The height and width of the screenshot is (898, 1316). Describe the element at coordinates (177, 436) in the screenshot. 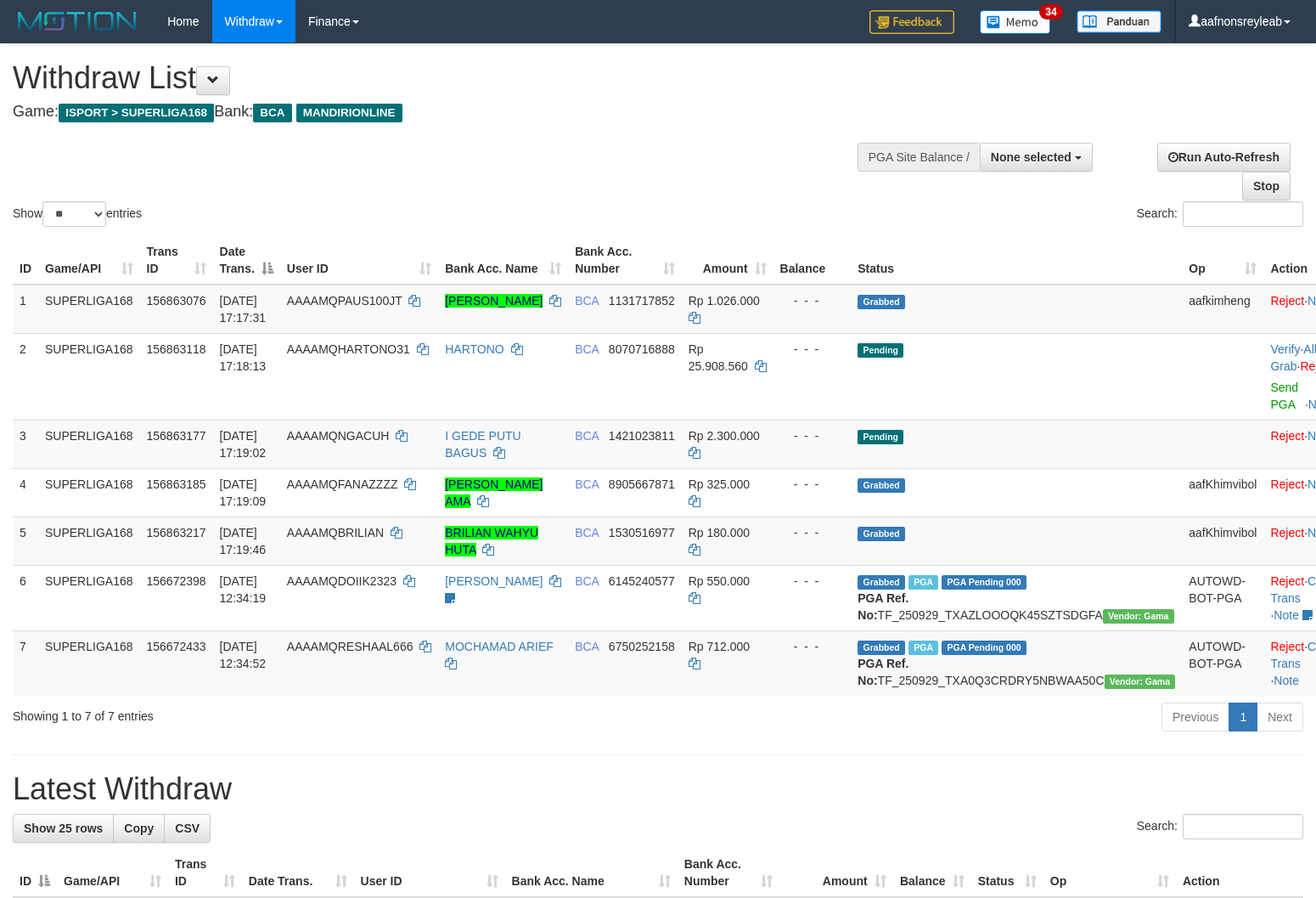

I see `span: 156863177` at that location.